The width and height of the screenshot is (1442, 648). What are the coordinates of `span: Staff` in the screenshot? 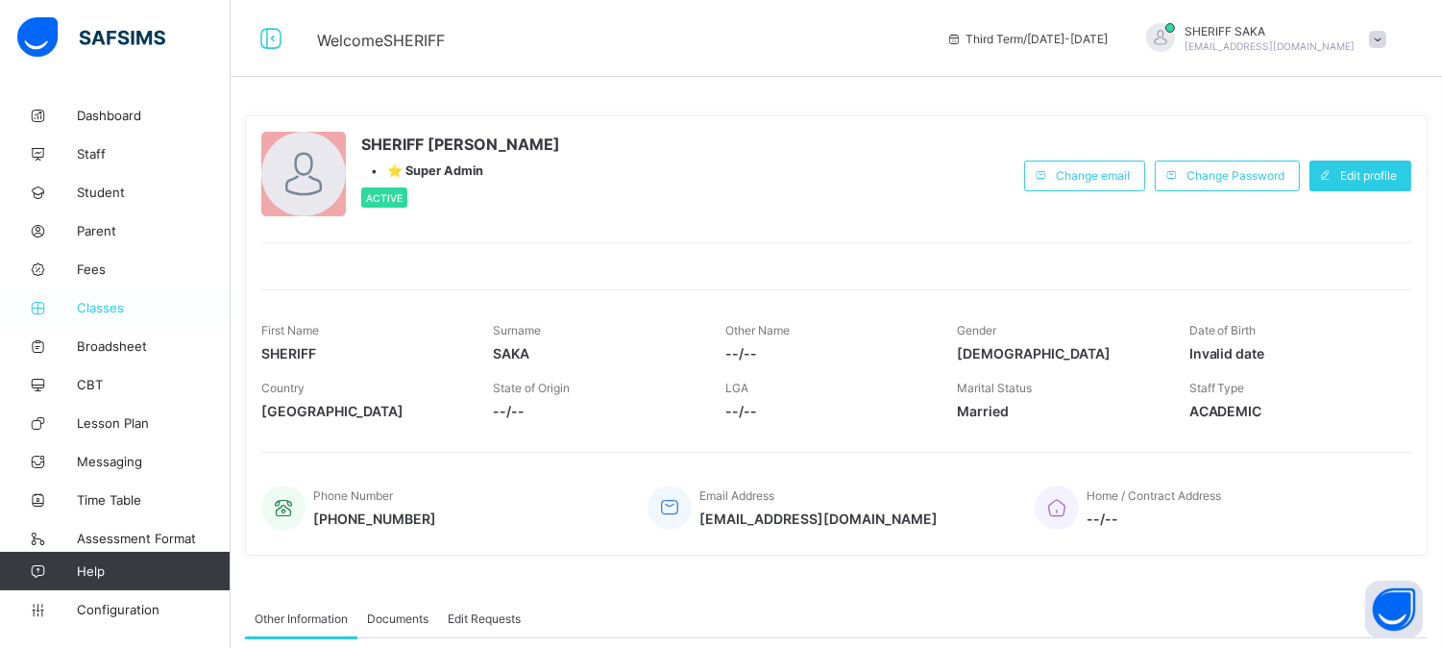 It's located at (154, 154).